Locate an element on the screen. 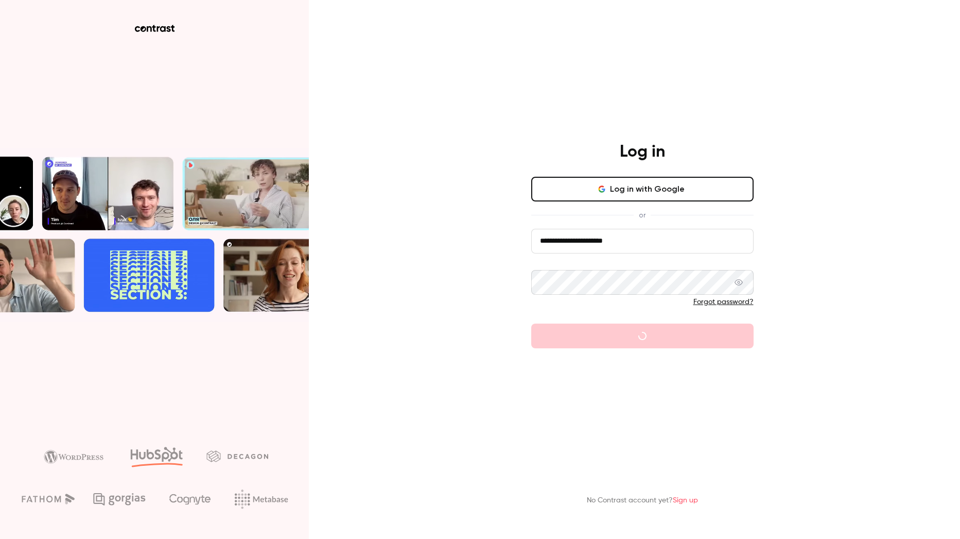 The width and height of the screenshot is (960, 539). button: Log in with Google is located at coordinates (643, 189).